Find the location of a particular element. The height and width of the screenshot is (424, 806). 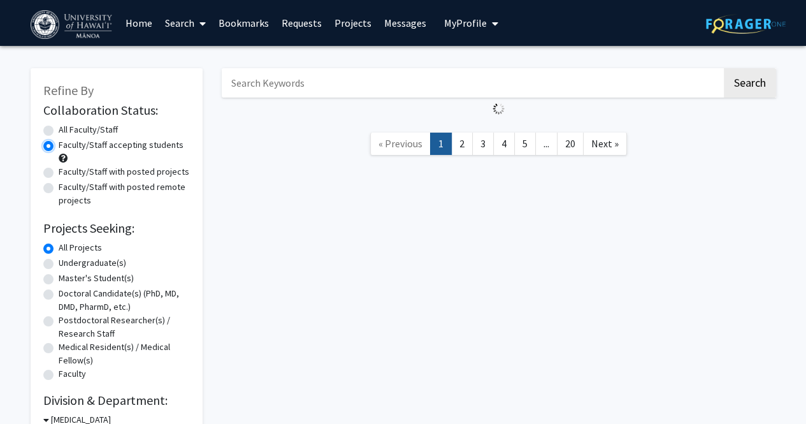

label: Faculty/Staff with posted remote projects is located at coordinates (124, 194).